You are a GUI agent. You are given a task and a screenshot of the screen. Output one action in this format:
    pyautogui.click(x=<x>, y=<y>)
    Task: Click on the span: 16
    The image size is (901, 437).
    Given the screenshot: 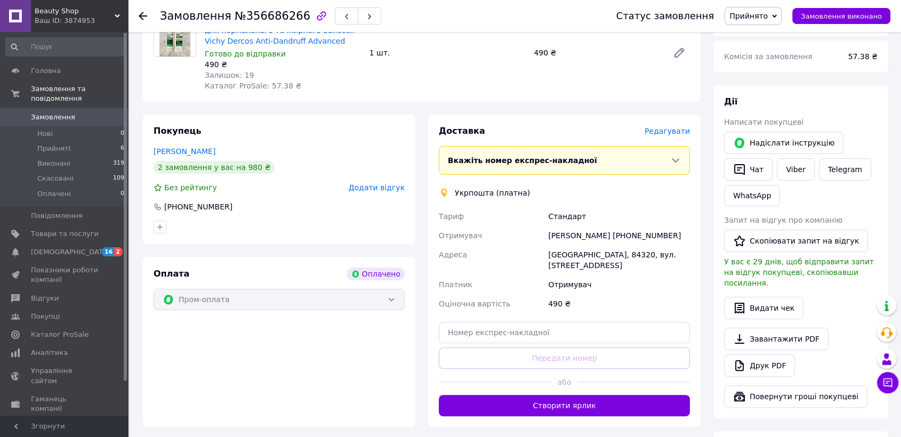 What is the action you would take?
    pyautogui.click(x=108, y=252)
    